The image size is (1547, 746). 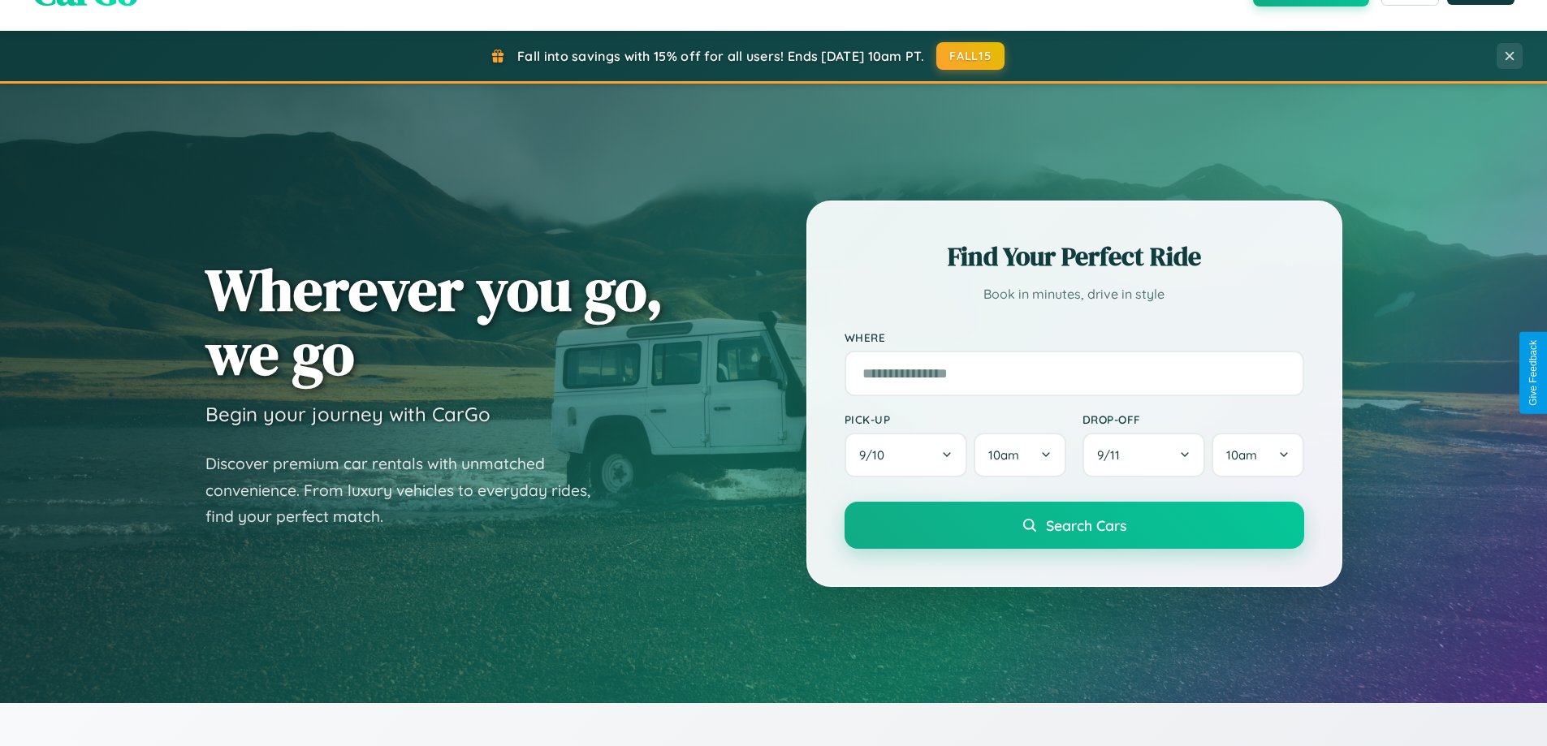 I want to click on button: 9/10, so click(x=906, y=455).